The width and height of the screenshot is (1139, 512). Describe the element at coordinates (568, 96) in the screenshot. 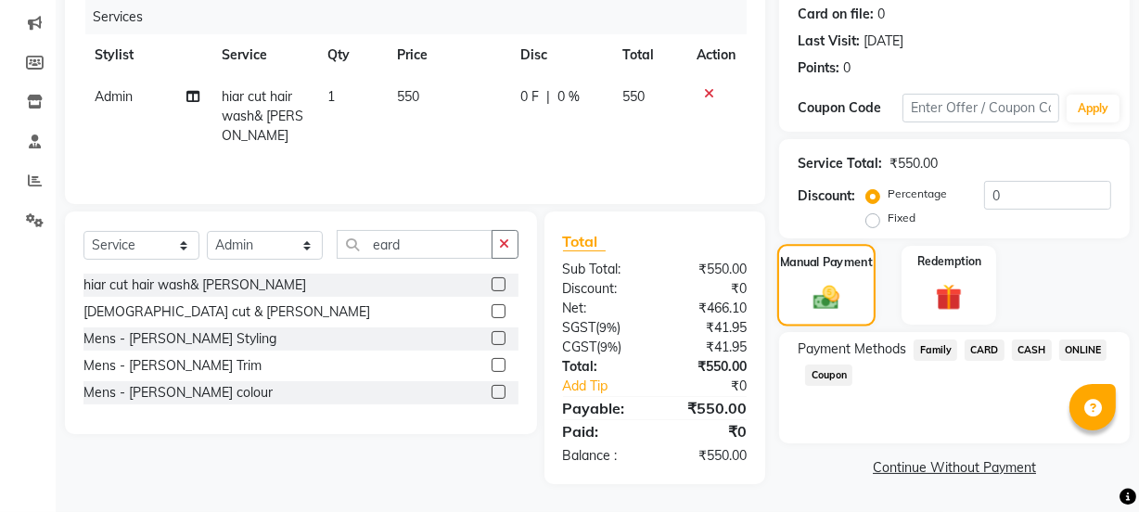

I see `span: 0 %` at that location.